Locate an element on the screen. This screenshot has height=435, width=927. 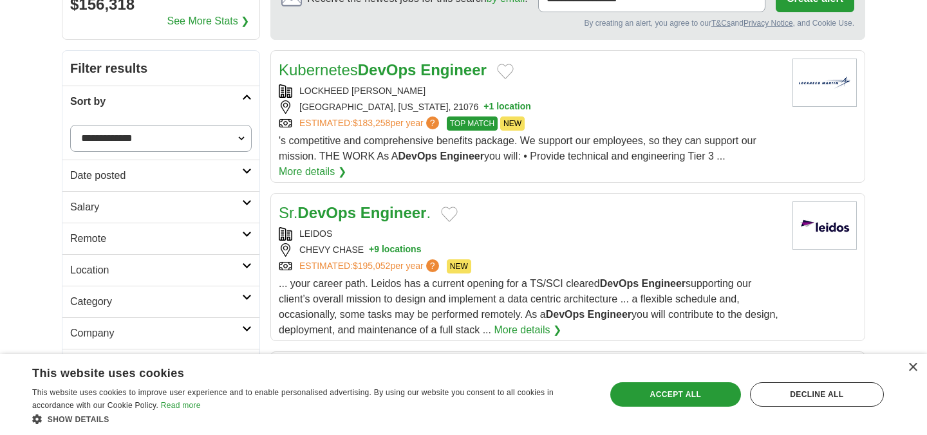
a: T&Cs is located at coordinates (721, 23).